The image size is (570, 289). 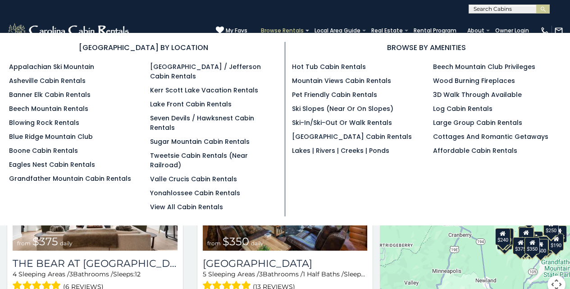 I want to click on a: Yonahlossee Cabin Rentals, so click(x=195, y=193).